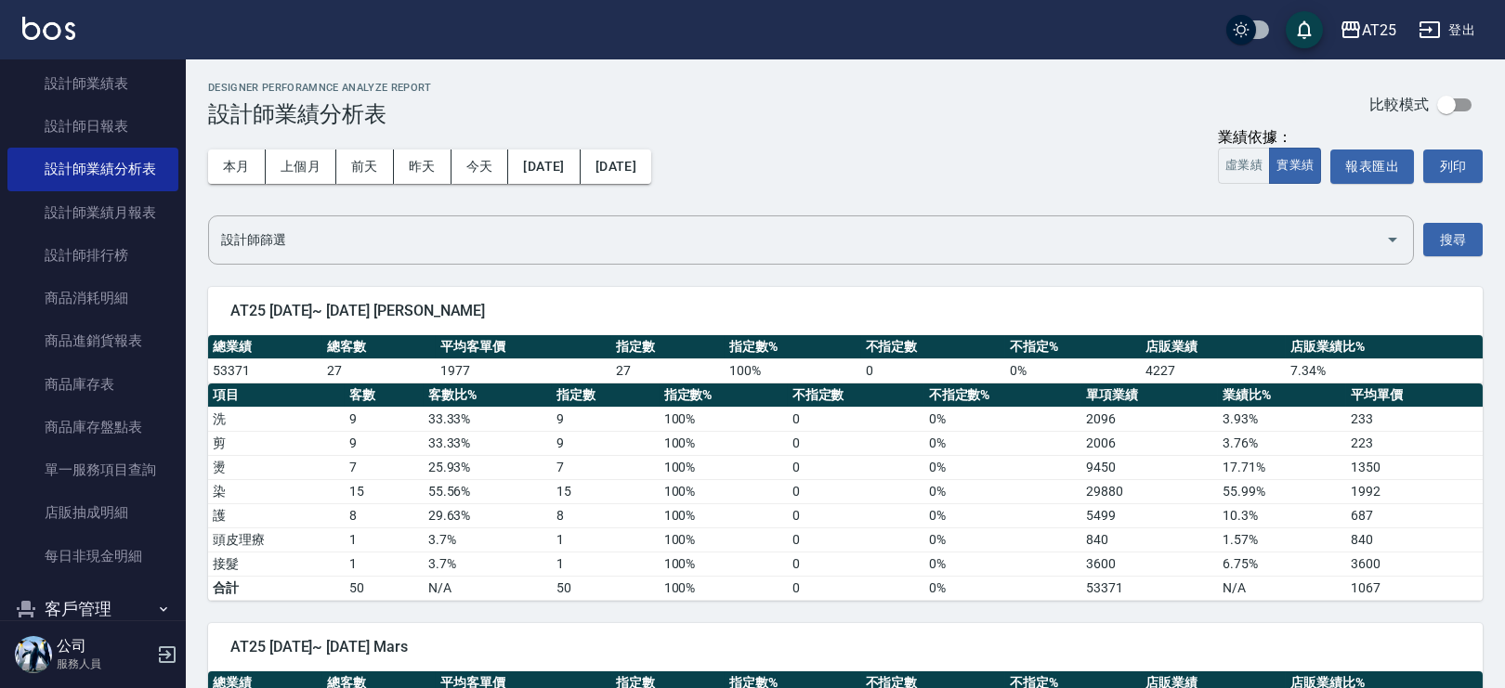 The height and width of the screenshot is (688, 1505). Describe the element at coordinates (1367, 30) in the screenshot. I see `button: AT25` at that location.